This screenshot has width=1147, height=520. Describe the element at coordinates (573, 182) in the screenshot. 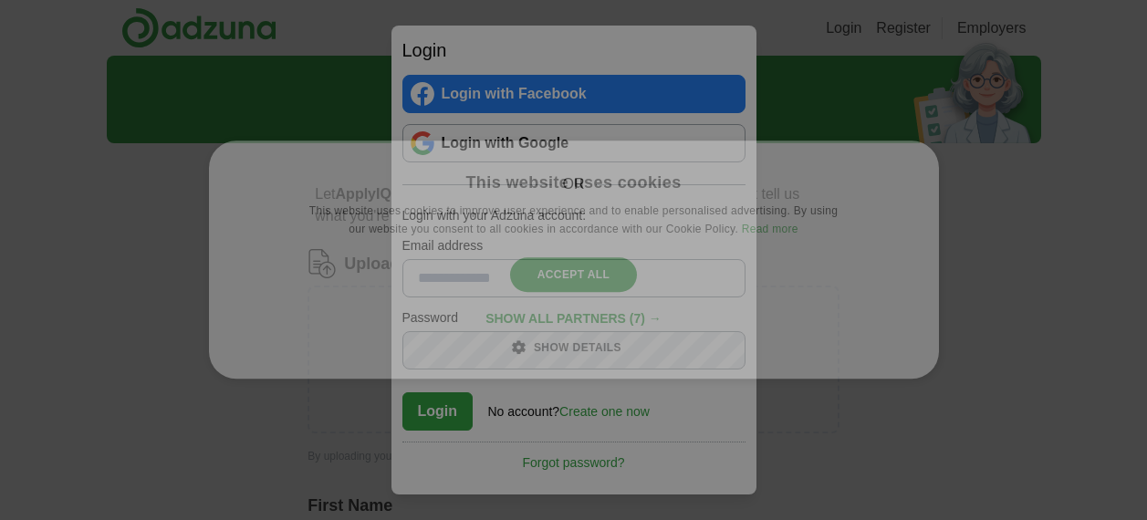

I see `div: This website uses cookies` at that location.